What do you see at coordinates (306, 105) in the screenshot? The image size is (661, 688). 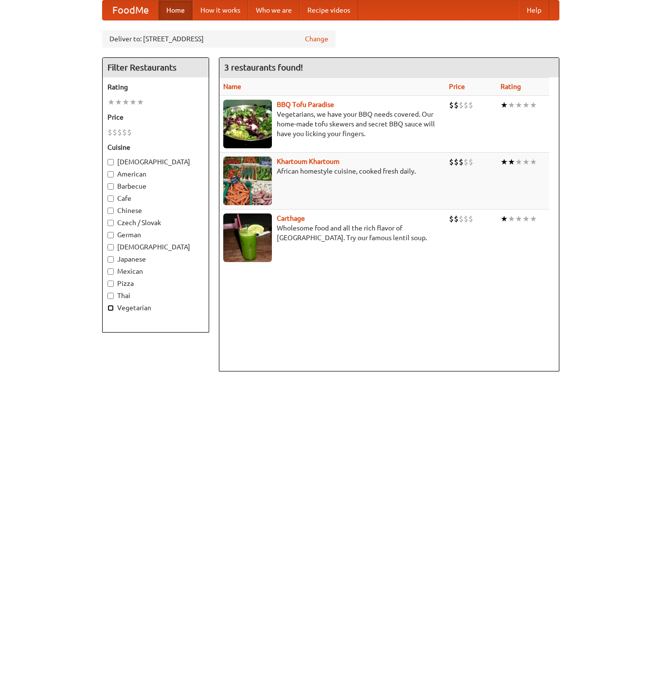 I see `a: BBQ Tofu Paradise` at bounding box center [306, 105].